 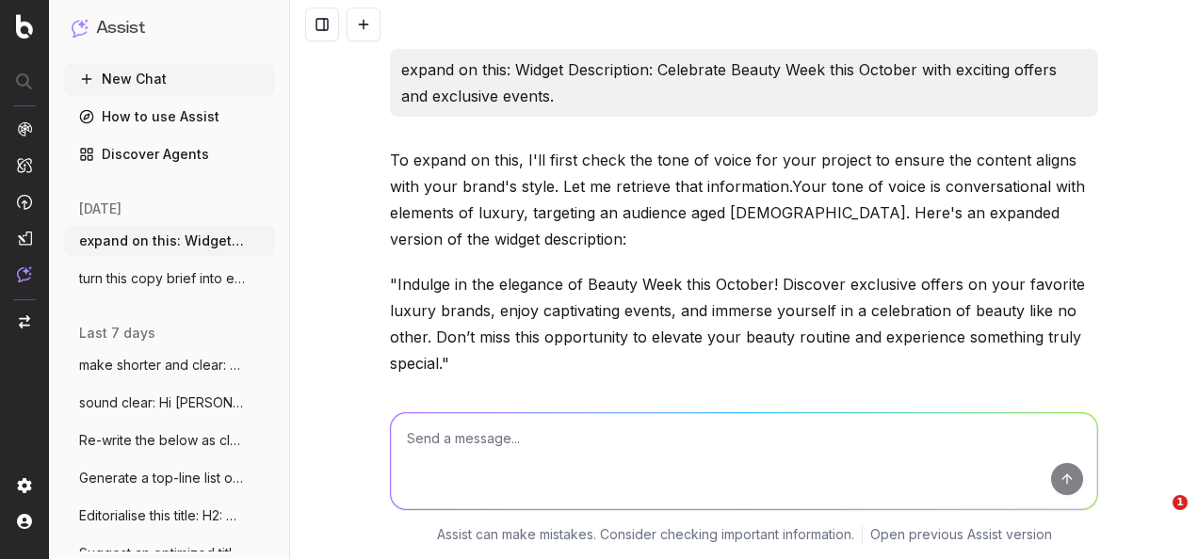 What do you see at coordinates (170, 117) in the screenshot?
I see `a: How to use Assist` at bounding box center [170, 117].